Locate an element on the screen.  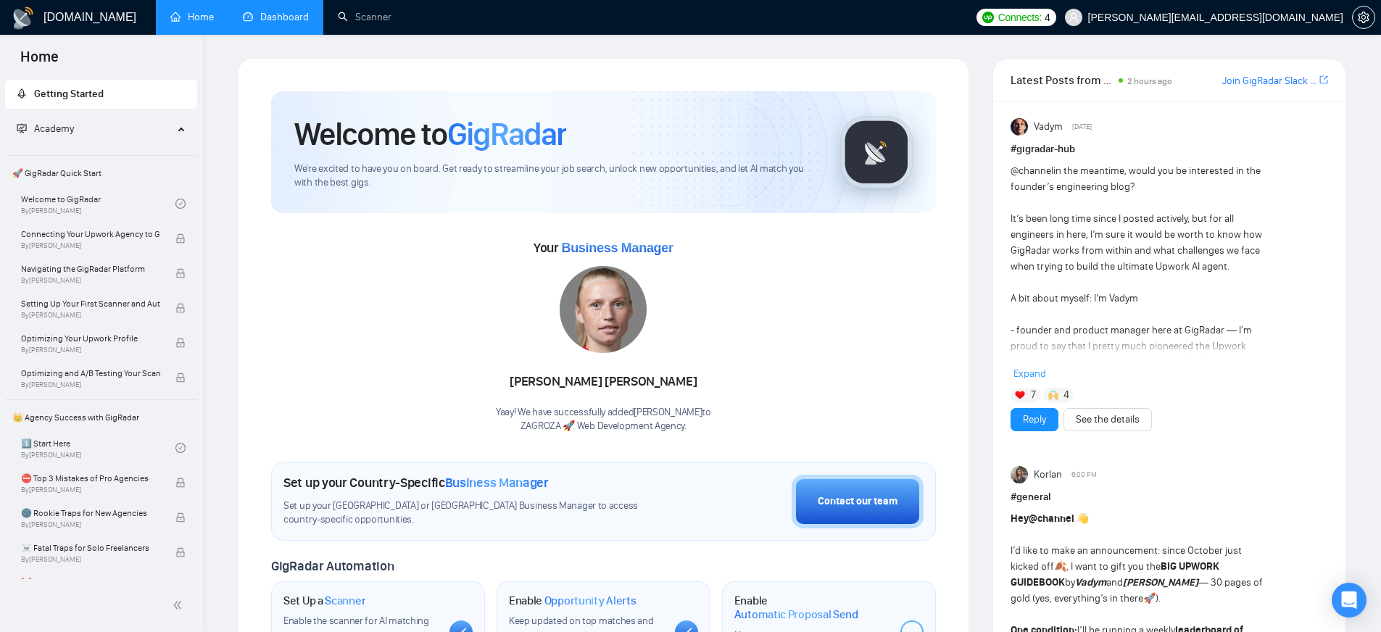
strong: Vadym is located at coordinates (1090, 582).